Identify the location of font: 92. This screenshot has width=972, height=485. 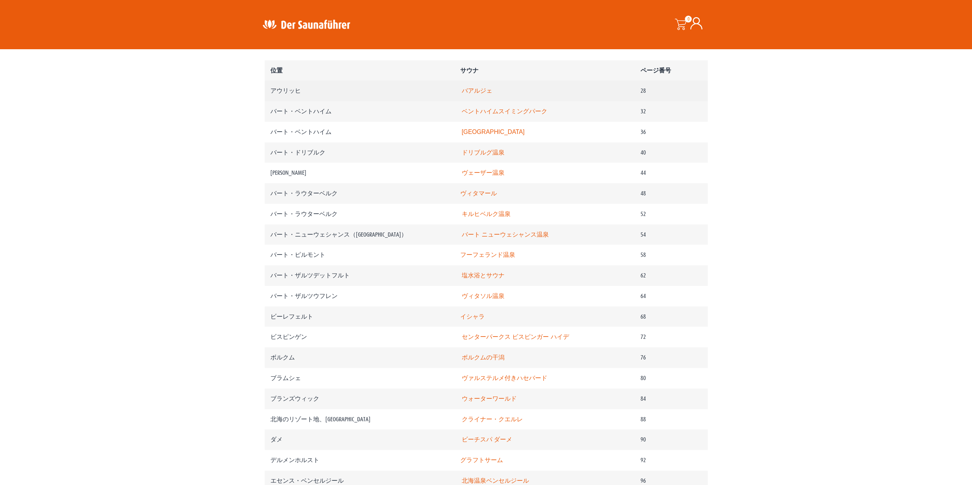
(643, 460).